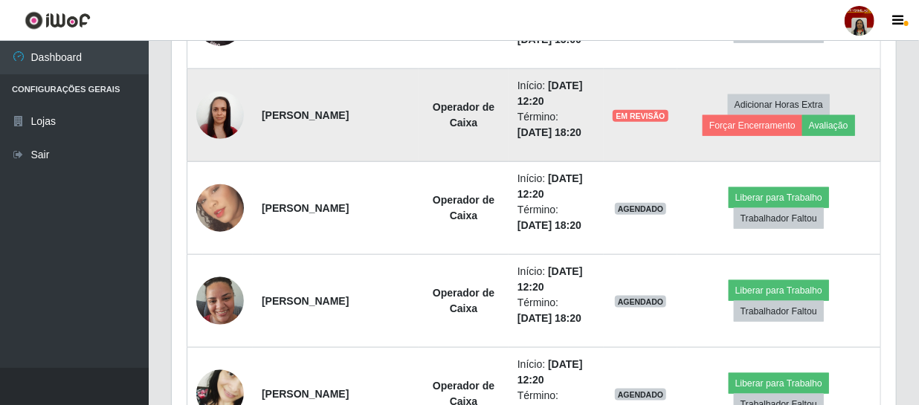 Image resolution: width=919 pixels, height=405 pixels. I want to click on img: 1626269852710.jpeg, so click(220, 115).